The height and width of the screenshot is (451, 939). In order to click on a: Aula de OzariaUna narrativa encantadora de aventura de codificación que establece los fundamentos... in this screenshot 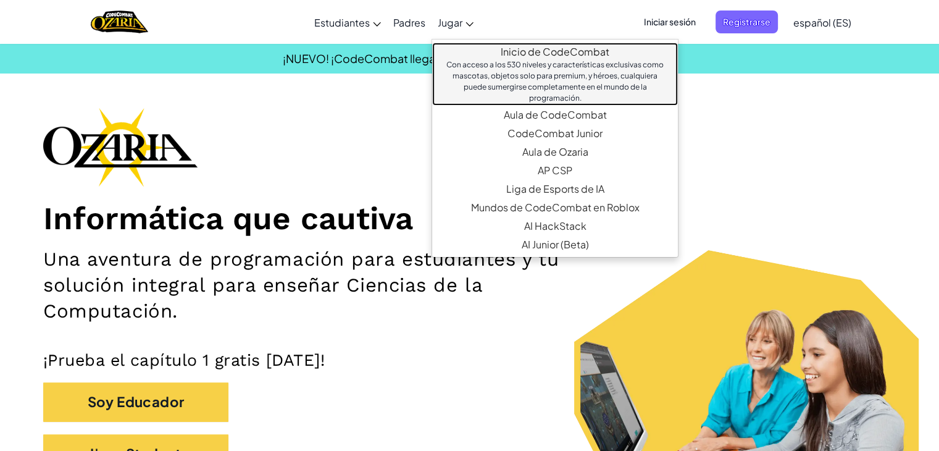, I will do `click(555, 152)`.